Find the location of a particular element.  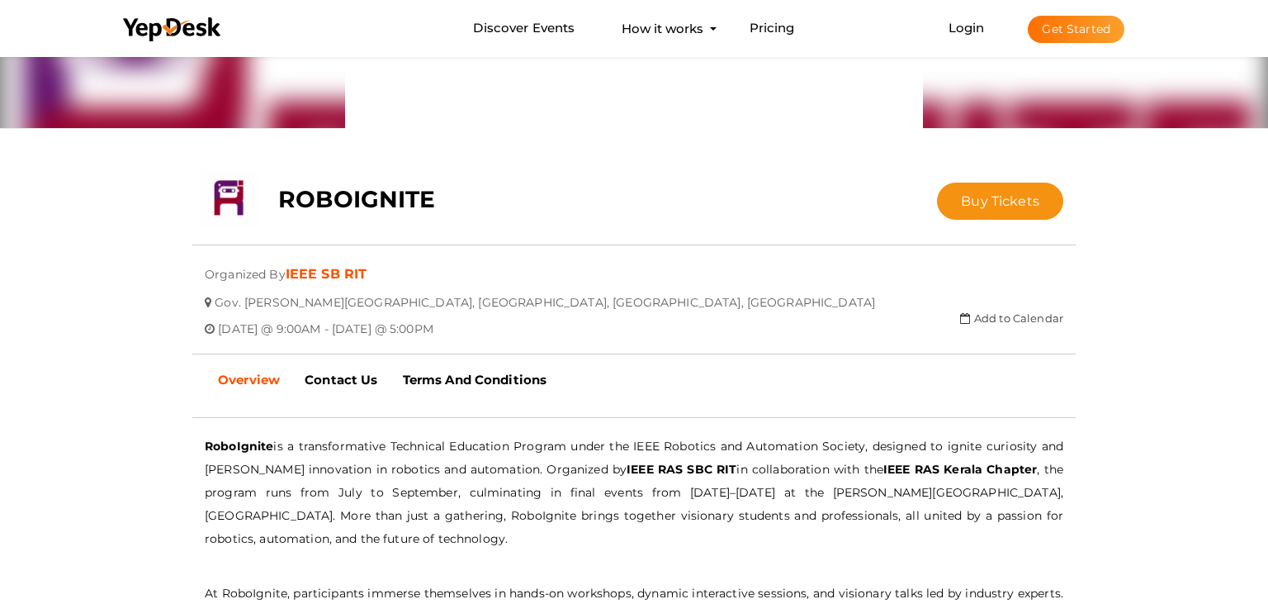

b: Overview is located at coordinates (249, 379).